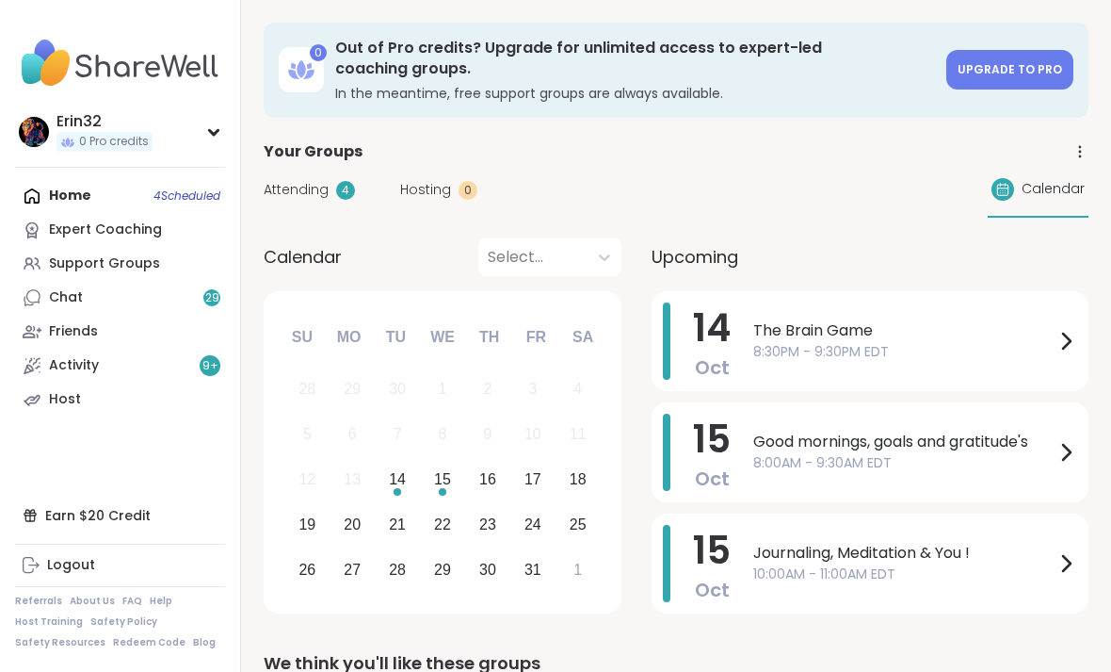 The width and height of the screenshot is (1111, 672). What do you see at coordinates (302, 336) in the screenshot?
I see `div: Su` at bounding box center [302, 336].